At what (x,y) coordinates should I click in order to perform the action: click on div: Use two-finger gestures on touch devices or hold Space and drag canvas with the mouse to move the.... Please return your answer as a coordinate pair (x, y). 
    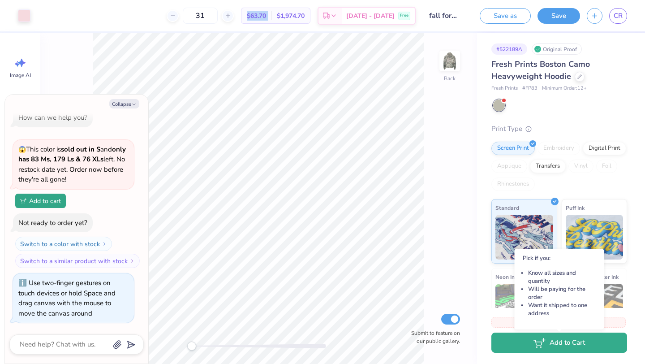
    Looking at the image, I should click on (67, 298).